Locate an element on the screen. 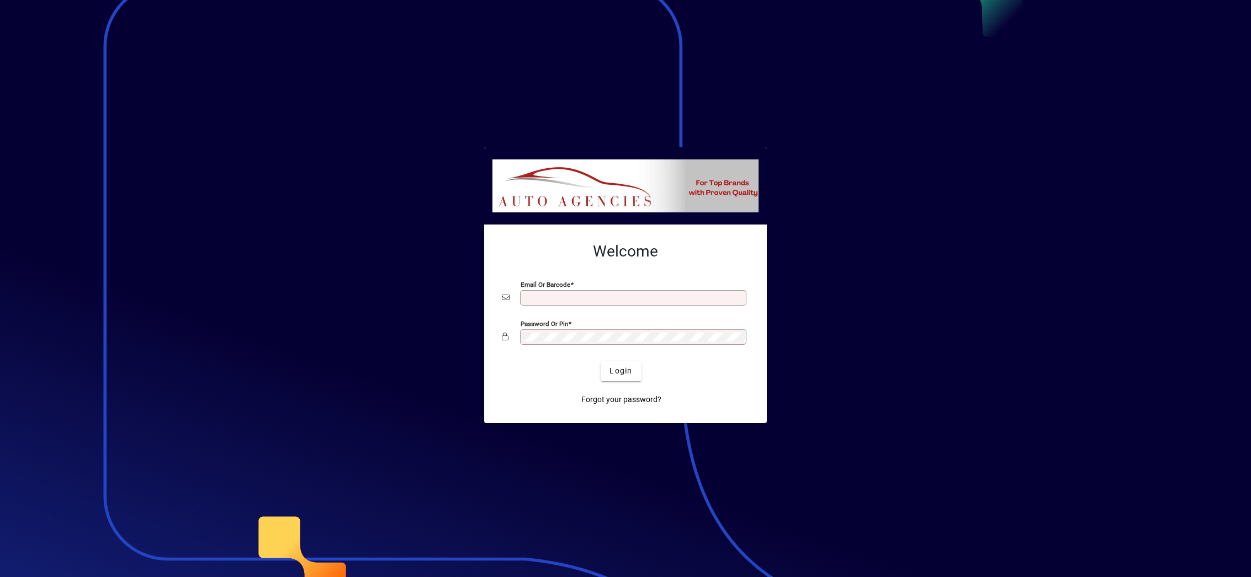  mat-label: Email or Barcode is located at coordinates (545, 284).